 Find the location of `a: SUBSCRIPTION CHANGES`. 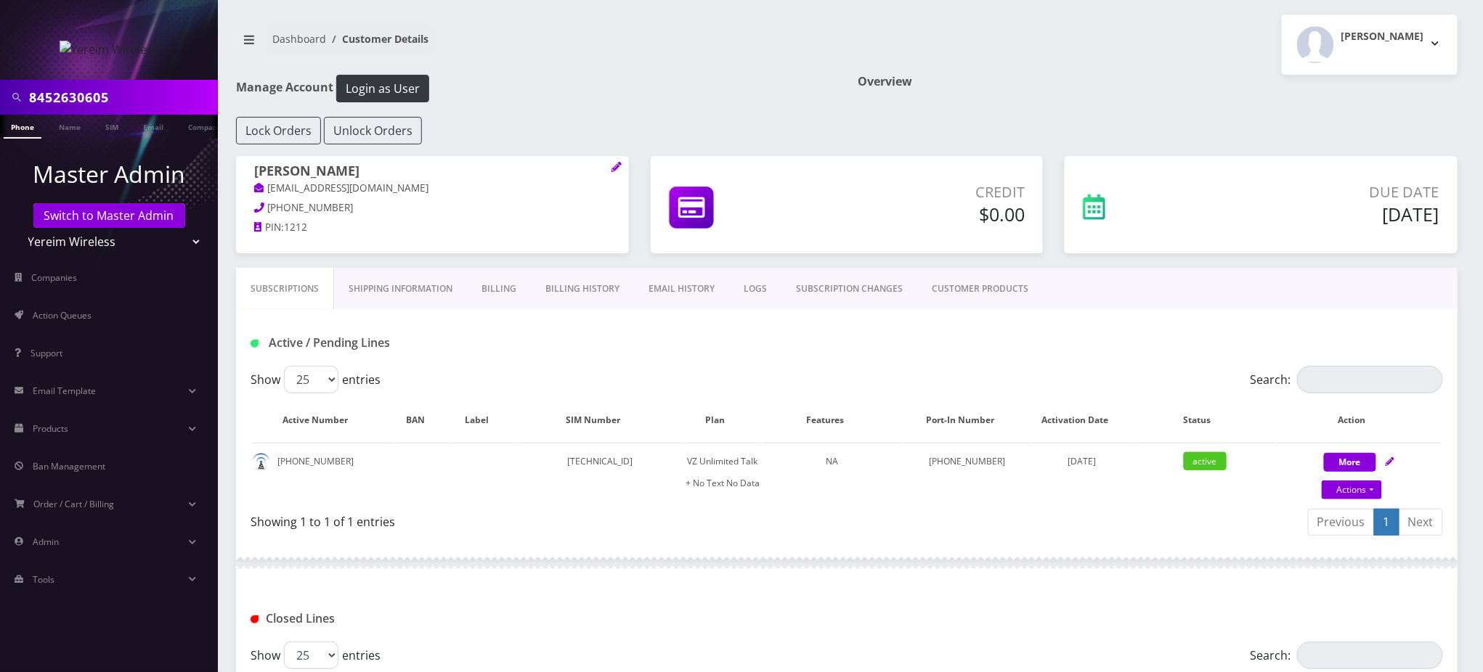

a: SUBSCRIPTION CHANGES is located at coordinates (849, 289).